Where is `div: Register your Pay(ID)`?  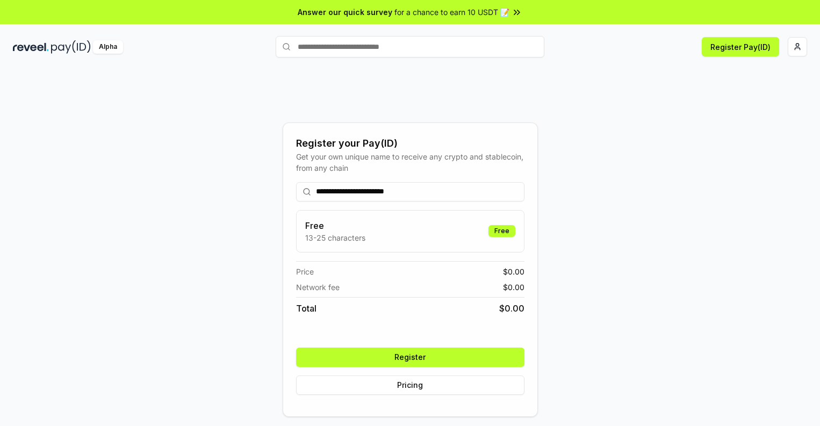 div: Register your Pay(ID) is located at coordinates (410, 143).